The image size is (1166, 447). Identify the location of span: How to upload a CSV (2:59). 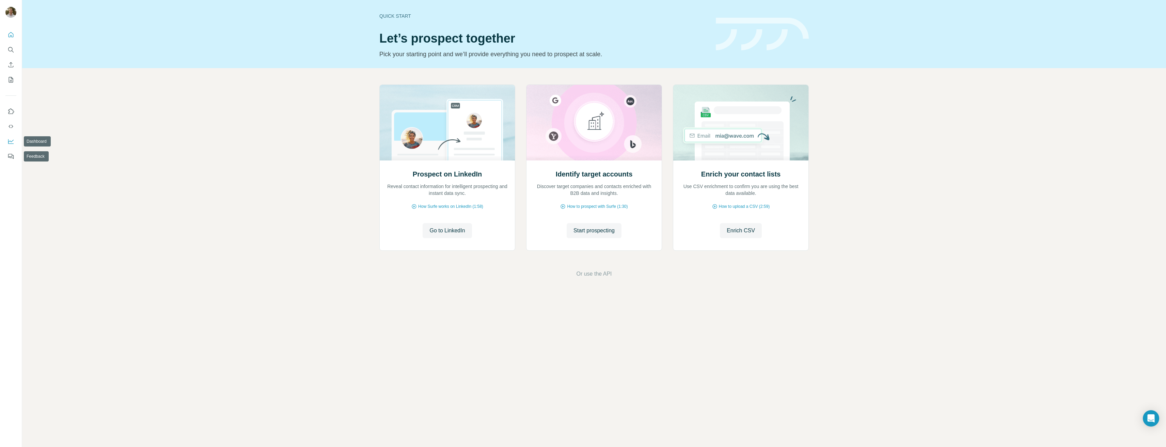
(744, 206).